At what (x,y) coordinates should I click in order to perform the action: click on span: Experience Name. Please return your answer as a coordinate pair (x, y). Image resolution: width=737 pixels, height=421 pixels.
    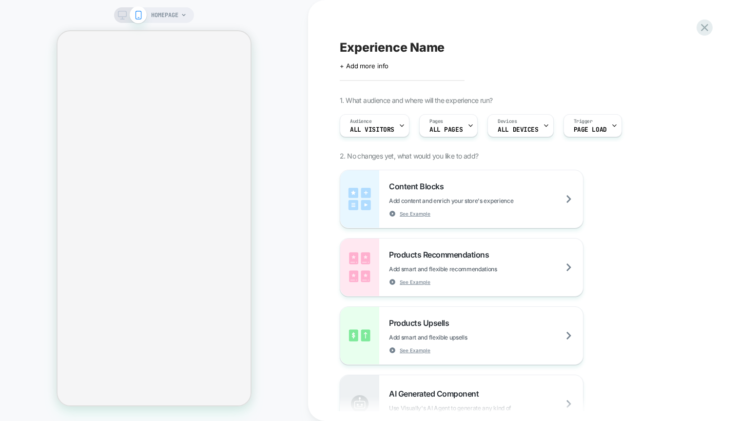
    Looking at the image, I should click on (392, 47).